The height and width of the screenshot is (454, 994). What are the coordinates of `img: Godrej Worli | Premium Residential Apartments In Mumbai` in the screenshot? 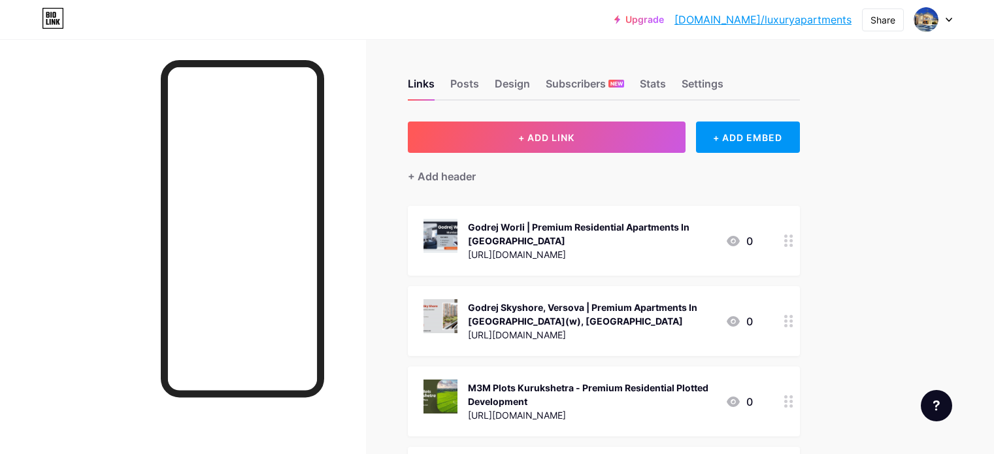 It's located at (440, 236).